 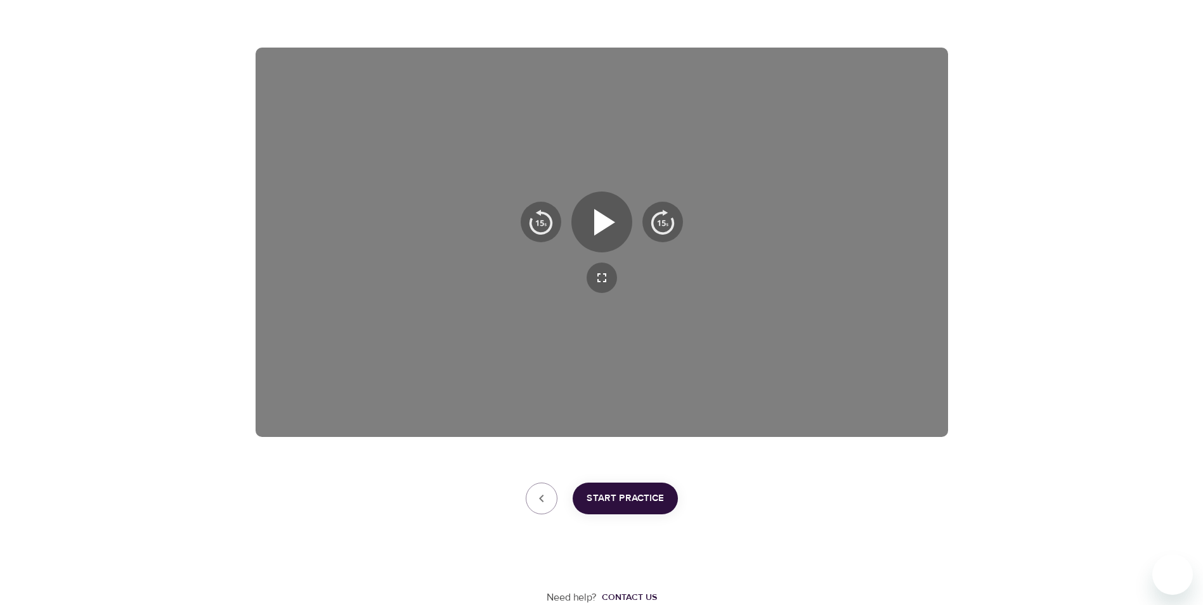 What do you see at coordinates (663, 222) in the screenshot?
I see `img: 15s_next.svg` at bounding box center [663, 222].